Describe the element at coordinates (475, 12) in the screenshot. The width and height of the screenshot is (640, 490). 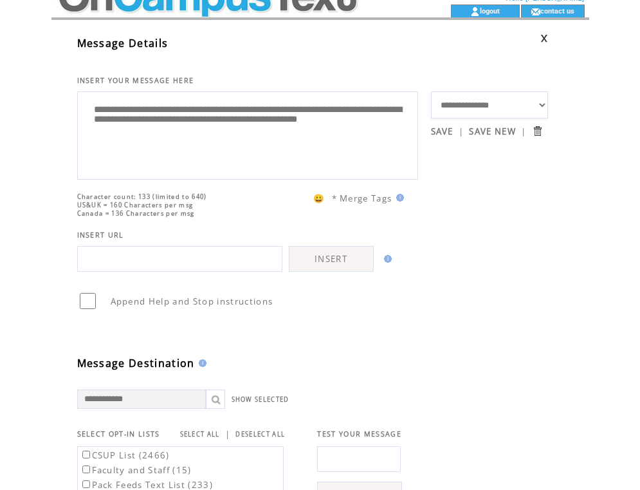
I see `img: account_icon.gif` at that location.